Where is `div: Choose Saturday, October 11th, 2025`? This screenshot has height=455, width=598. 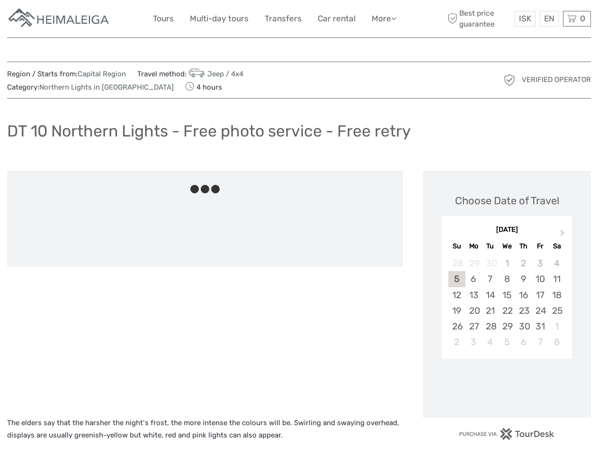
div: Choose Saturday, October 11th, 2025 is located at coordinates (557, 279).